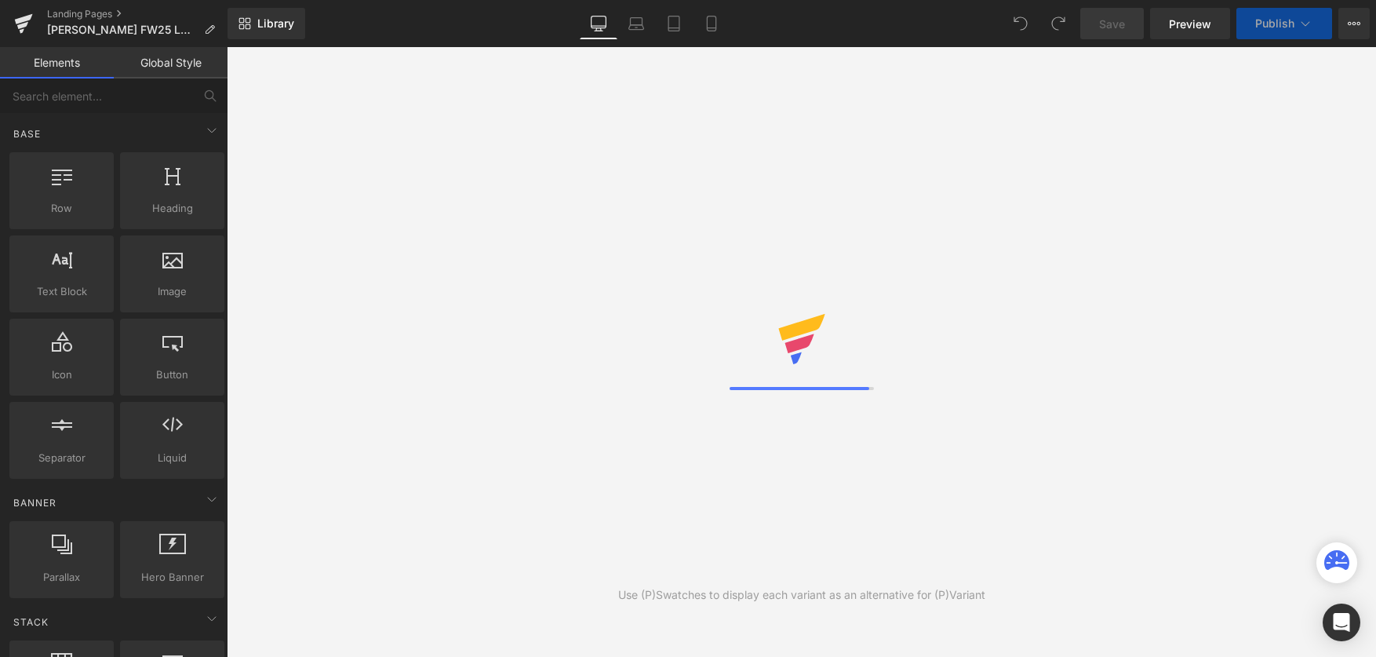 The image size is (1376, 657). I want to click on span: Text Block, so click(61, 291).